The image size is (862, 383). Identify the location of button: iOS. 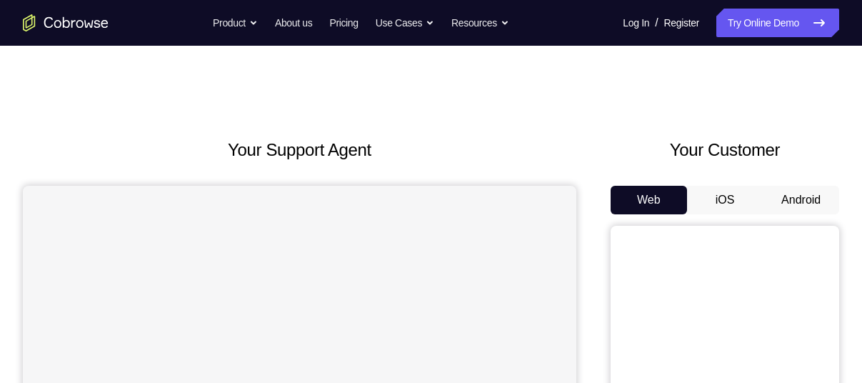
(725, 200).